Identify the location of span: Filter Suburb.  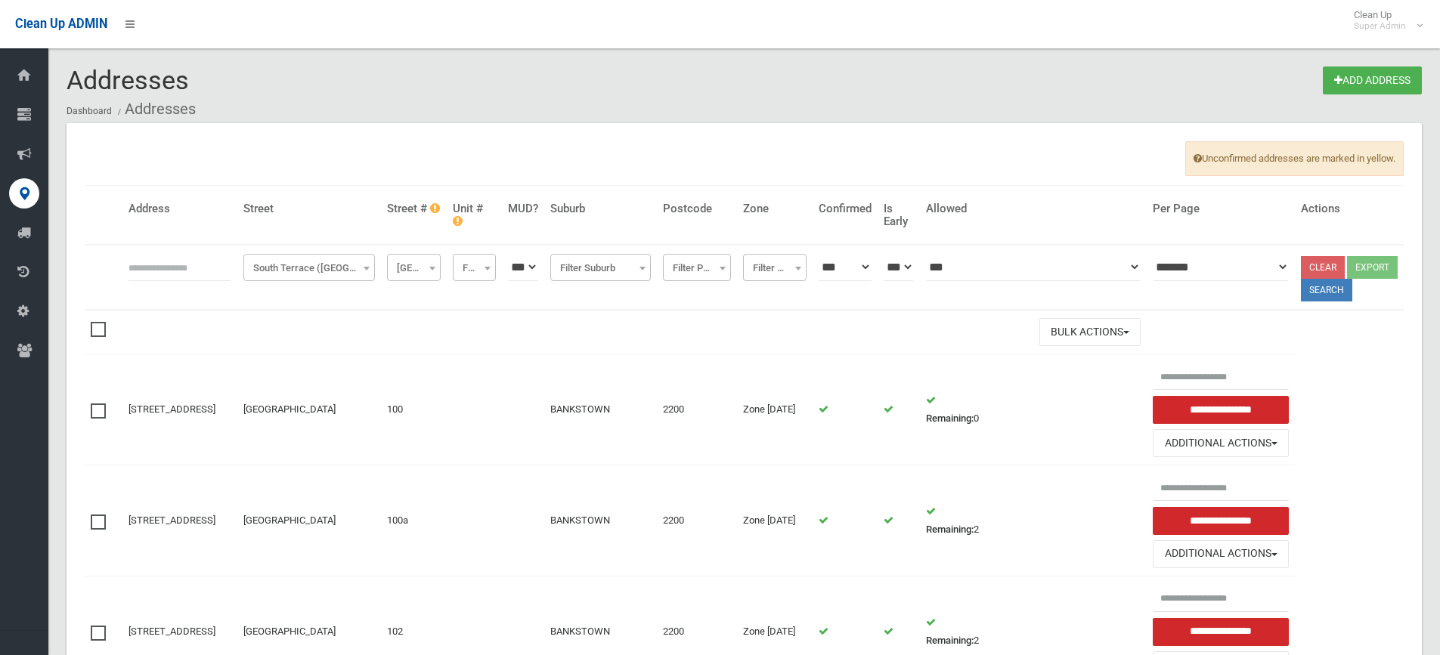
(601, 268).